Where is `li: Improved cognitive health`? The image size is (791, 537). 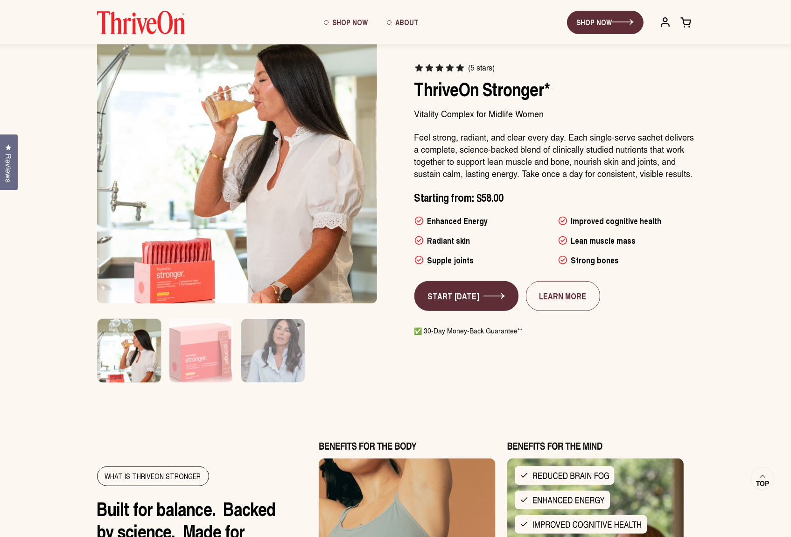
li: Improved cognitive health is located at coordinates (626, 221).